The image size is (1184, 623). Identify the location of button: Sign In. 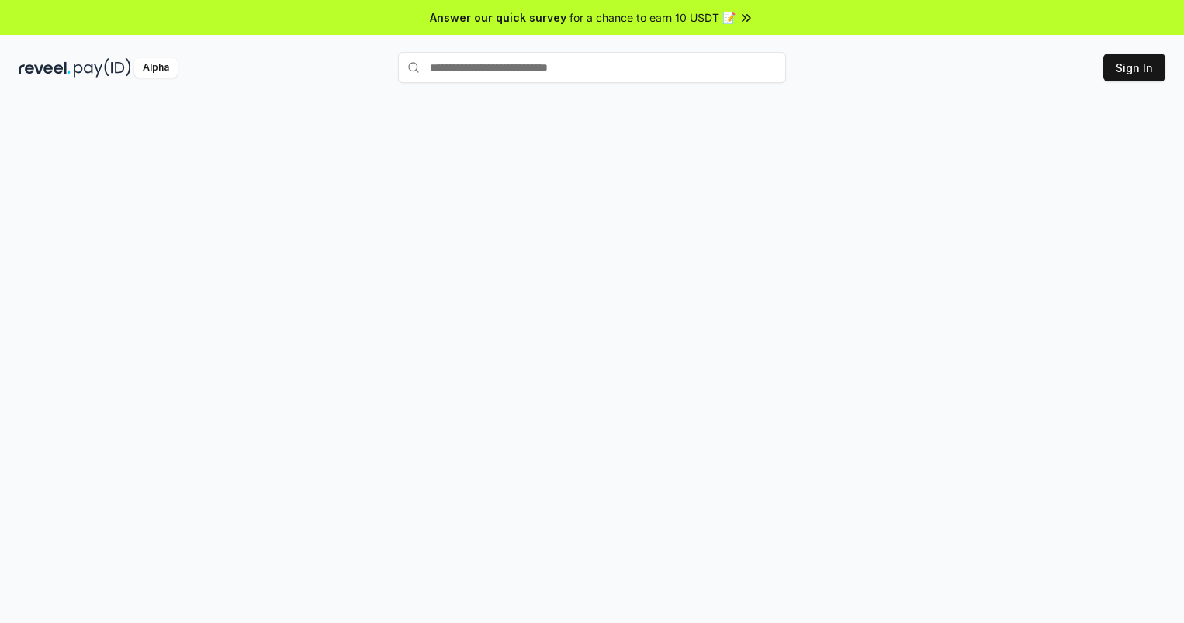
(1134, 68).